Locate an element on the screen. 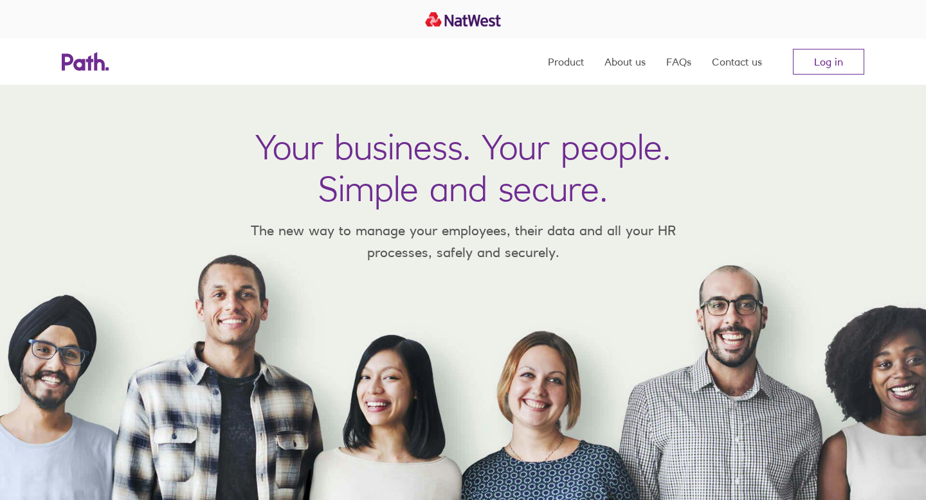 The image size is (926, 500). a: Log in is located at coordinates (828, 62).